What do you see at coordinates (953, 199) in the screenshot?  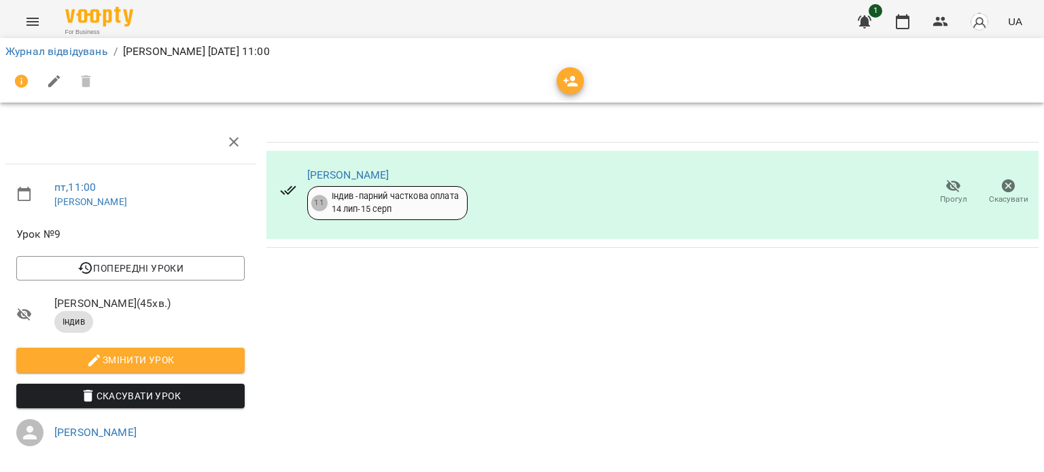 I see `span: Прогул` at bounding box center [953, 199].